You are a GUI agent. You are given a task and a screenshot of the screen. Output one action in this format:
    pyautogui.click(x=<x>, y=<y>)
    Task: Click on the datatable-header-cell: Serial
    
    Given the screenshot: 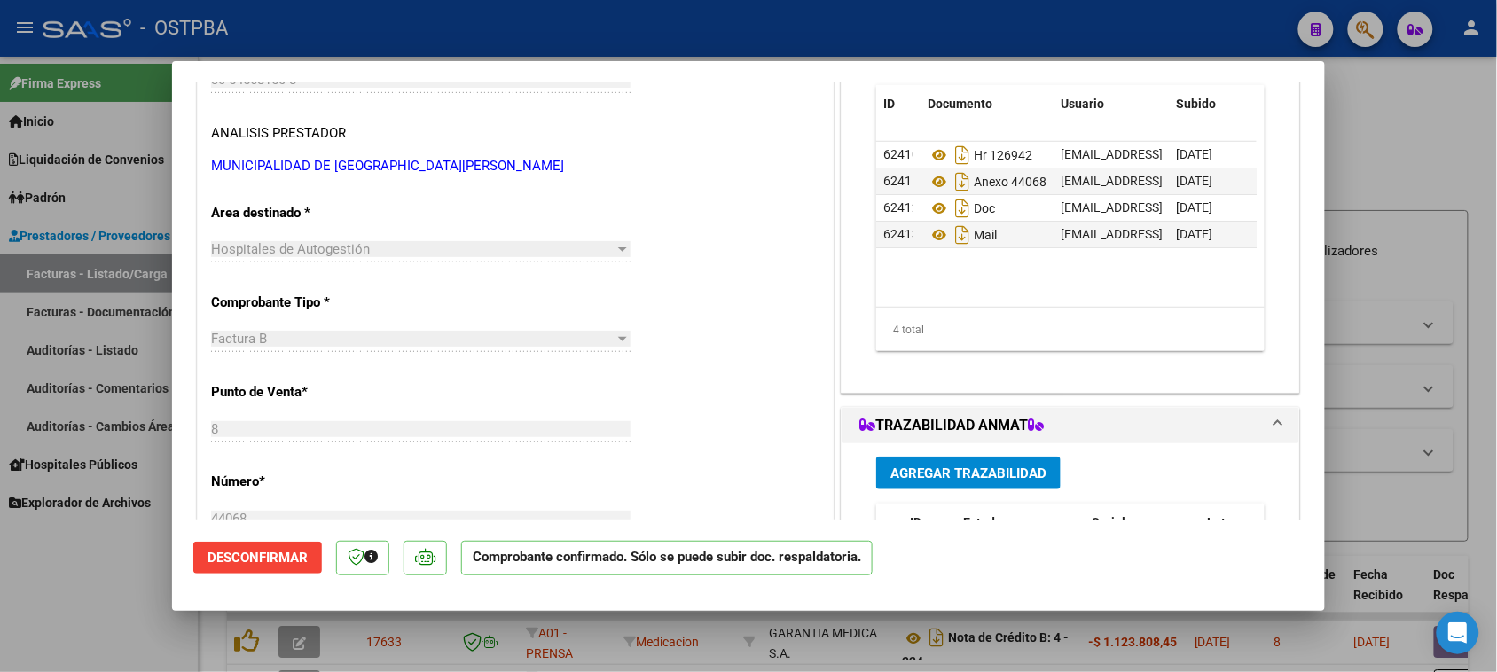 What is the action you would take?
    pyautogui.click(x=1142, y=533)
    